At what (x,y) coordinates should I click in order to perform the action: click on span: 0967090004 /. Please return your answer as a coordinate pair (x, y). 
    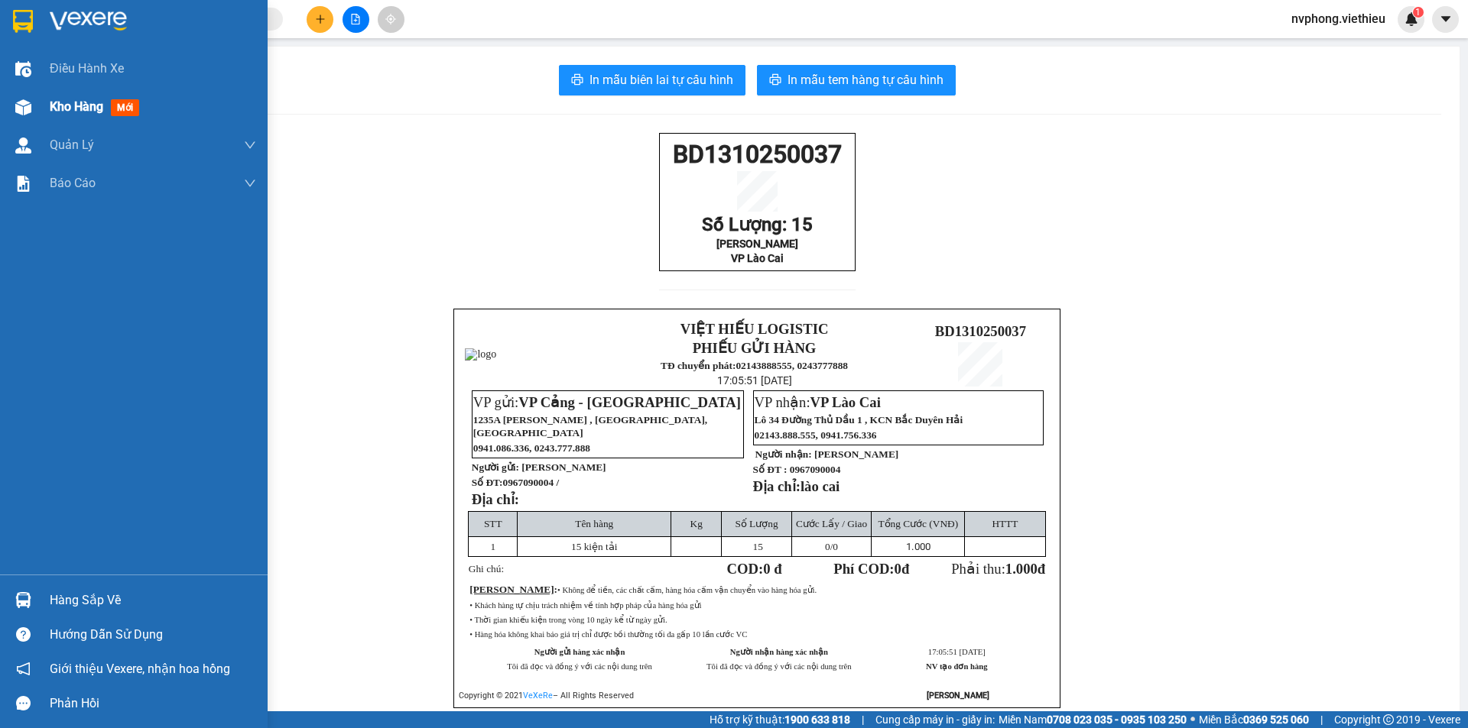
    Looking at the image, I should click on (530, 482).